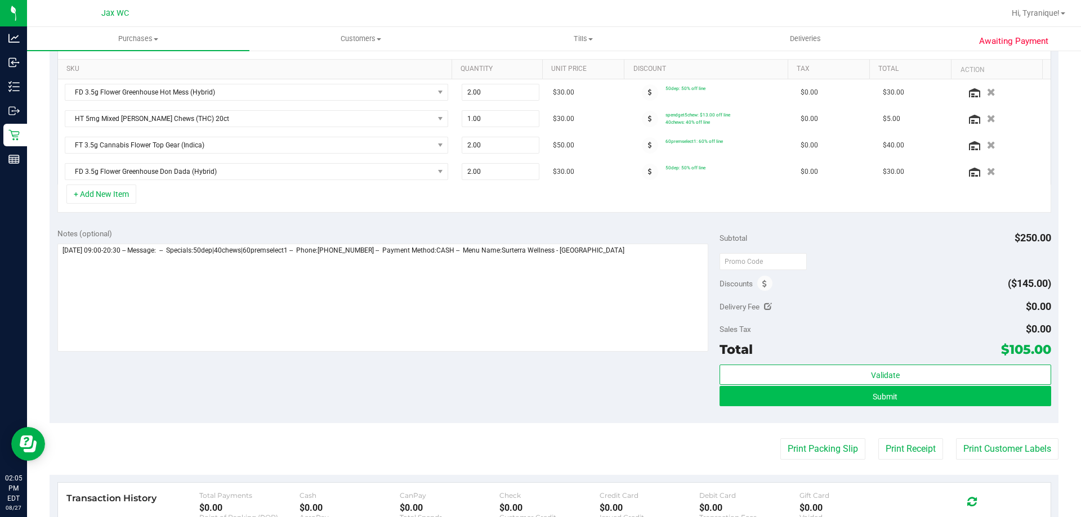  Describe the element at coordinates (885, 375) in the screenshot. I see `button: Validate` at that location.